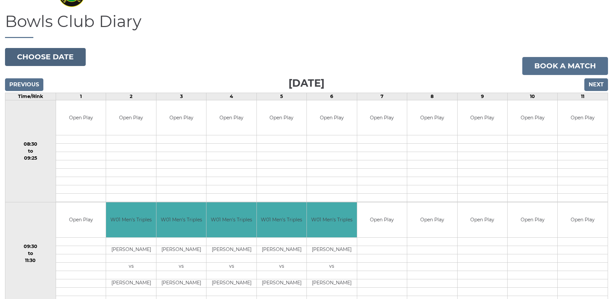 Image resolution: width=613 pixels, height=299 pixels. What do you see at coordinates (482, 96) in the screenshot?
I see `td: 9` at bounding box center [482, 96].